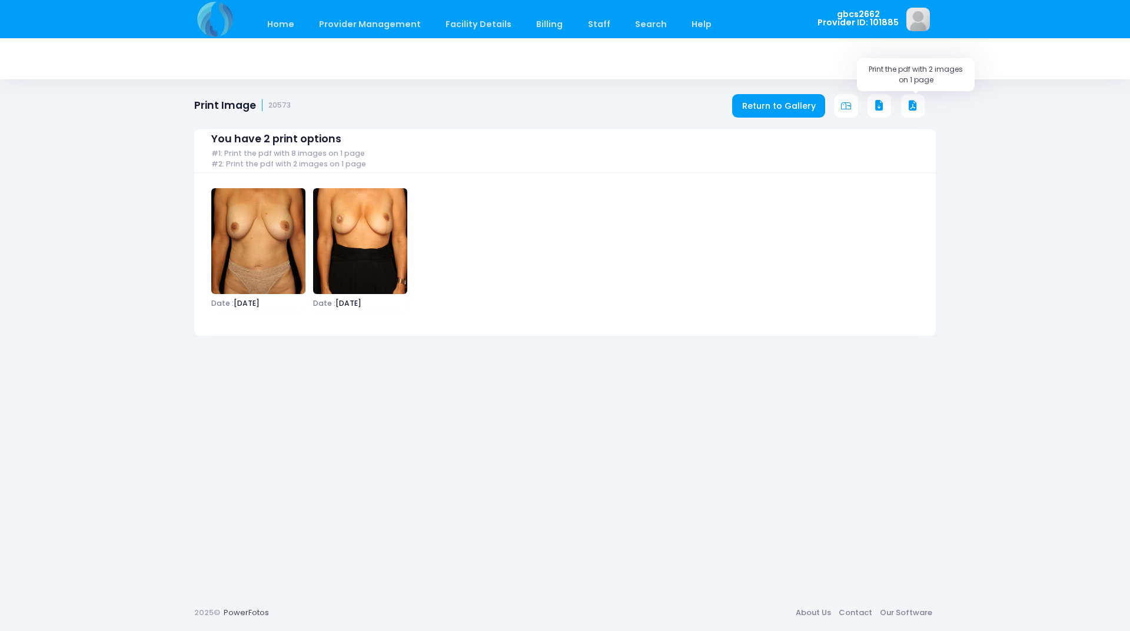  Describe the element at coordinates (478, 24) in the screenshot. I see `a: Facility Details` at that location.